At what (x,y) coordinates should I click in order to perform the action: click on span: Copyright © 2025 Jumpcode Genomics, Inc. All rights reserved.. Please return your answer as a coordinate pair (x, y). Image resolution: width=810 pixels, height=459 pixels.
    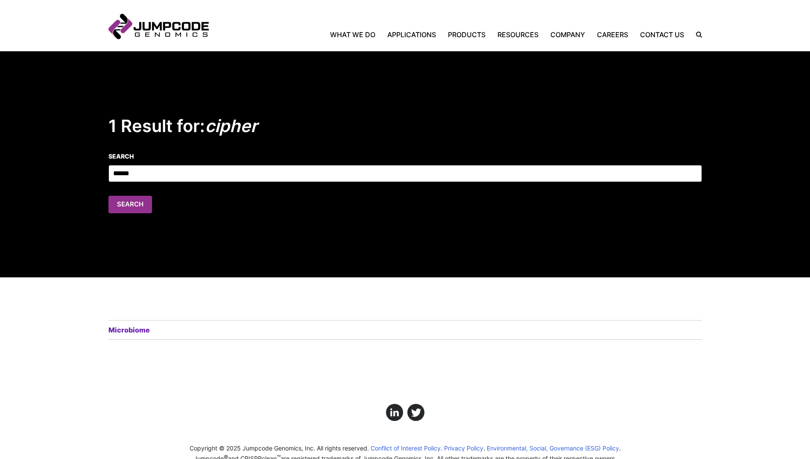
    Looking at the image, I should click on (279, 448).